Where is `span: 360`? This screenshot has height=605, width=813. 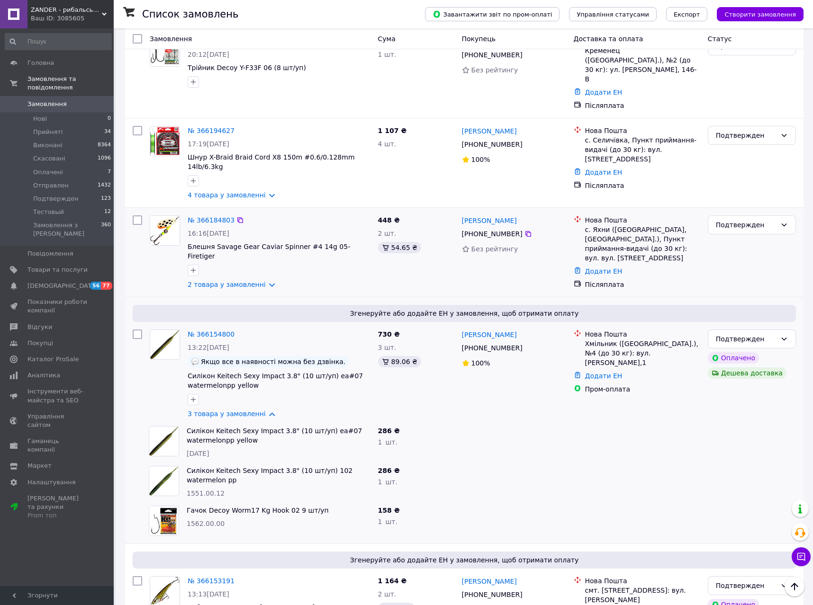
span: 360 is located at coordinates (106, 230).